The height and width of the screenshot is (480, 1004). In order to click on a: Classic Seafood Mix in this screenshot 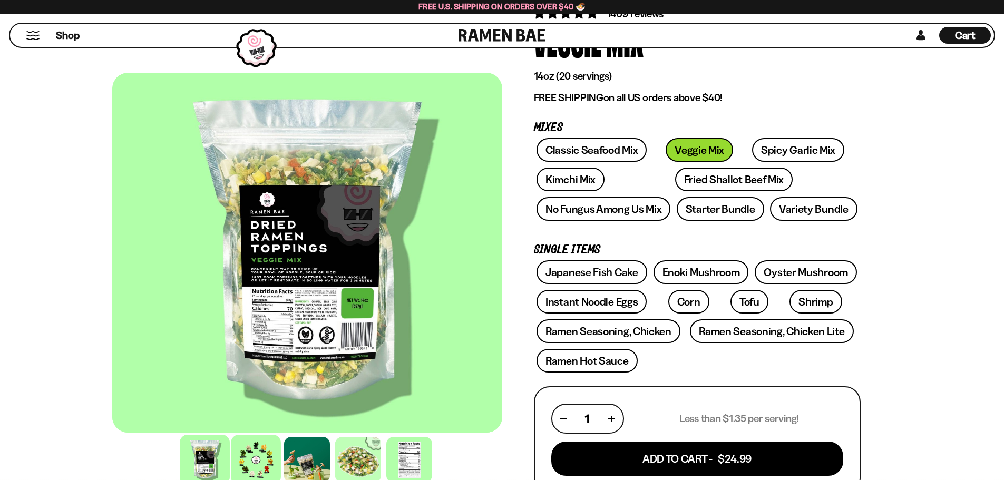, I will do `click(591, 150)`.